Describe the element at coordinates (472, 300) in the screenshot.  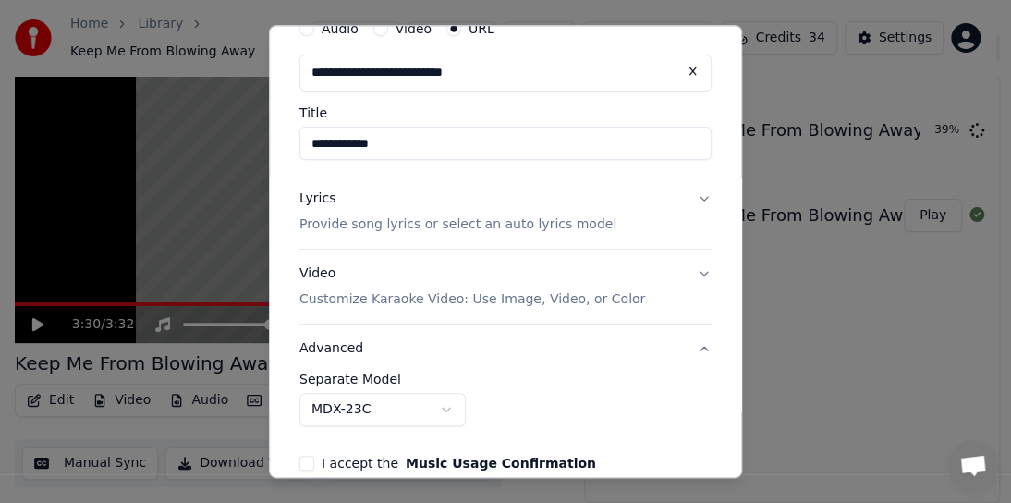
I see `p: Customize Karaoke Video: Use Image, Video, or Color` at that location.